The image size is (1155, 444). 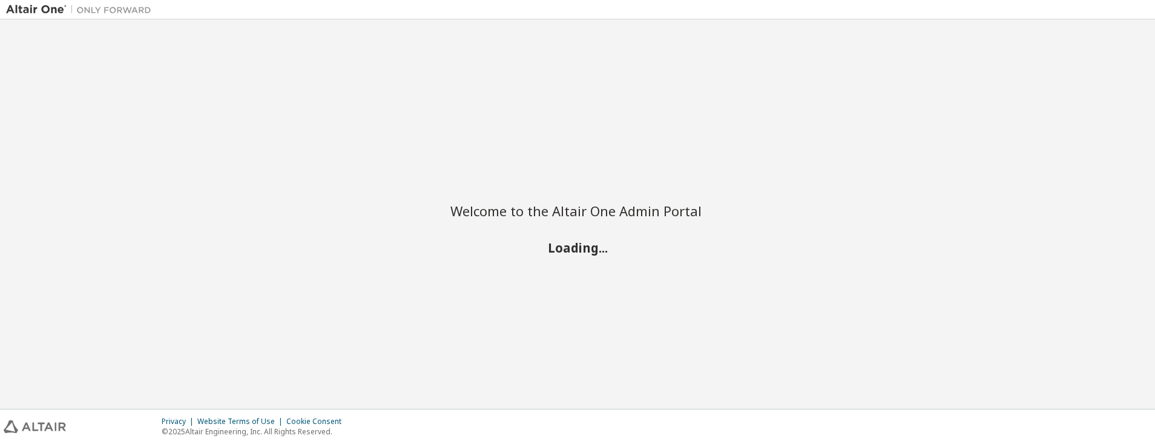 What do you see at coordinates (242, 421) in the screenshot?
I see `div: Website Terms of Use` at bounding box center [242, 421].